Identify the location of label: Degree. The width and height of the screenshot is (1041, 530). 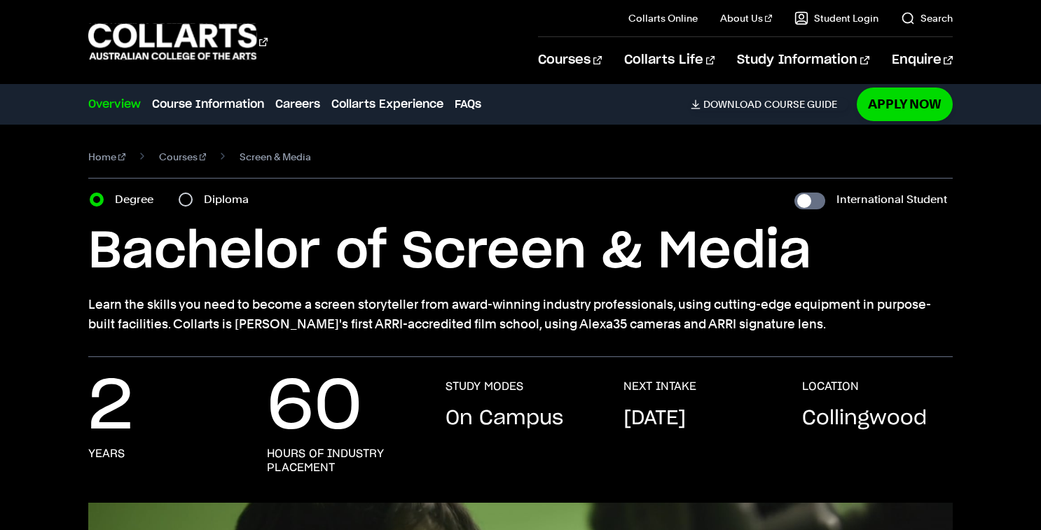
(138, 200).